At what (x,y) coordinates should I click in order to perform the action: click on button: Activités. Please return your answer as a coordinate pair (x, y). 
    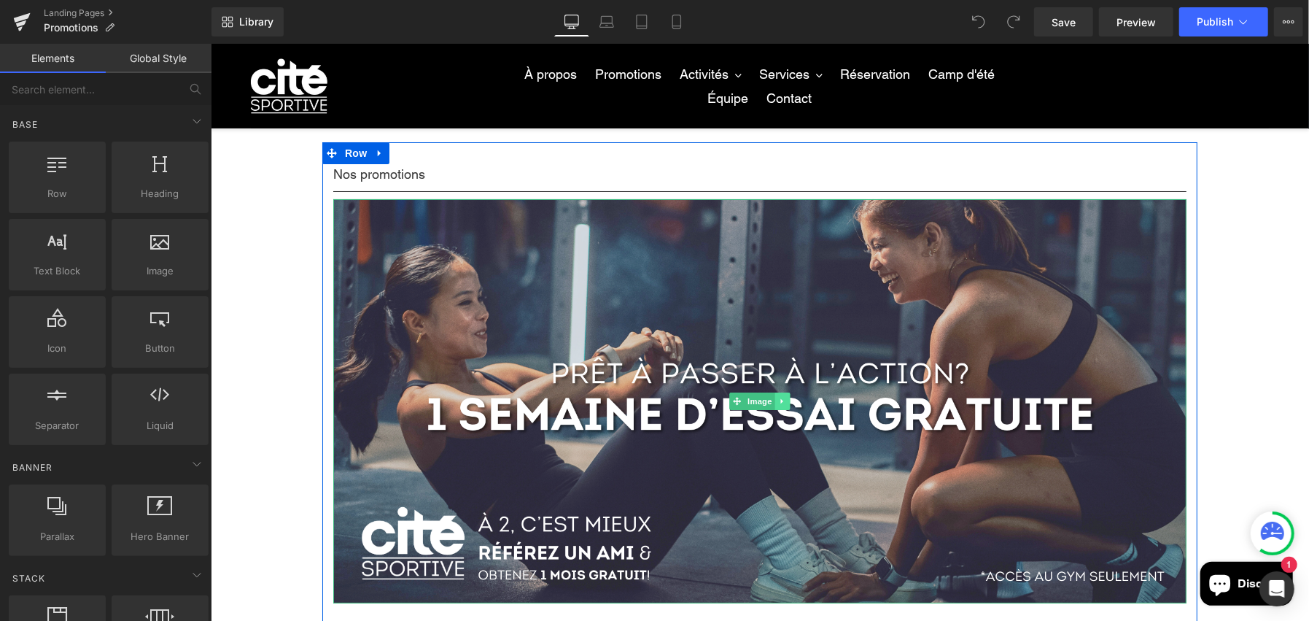
    Looking at the image, I should click on (500, 30).